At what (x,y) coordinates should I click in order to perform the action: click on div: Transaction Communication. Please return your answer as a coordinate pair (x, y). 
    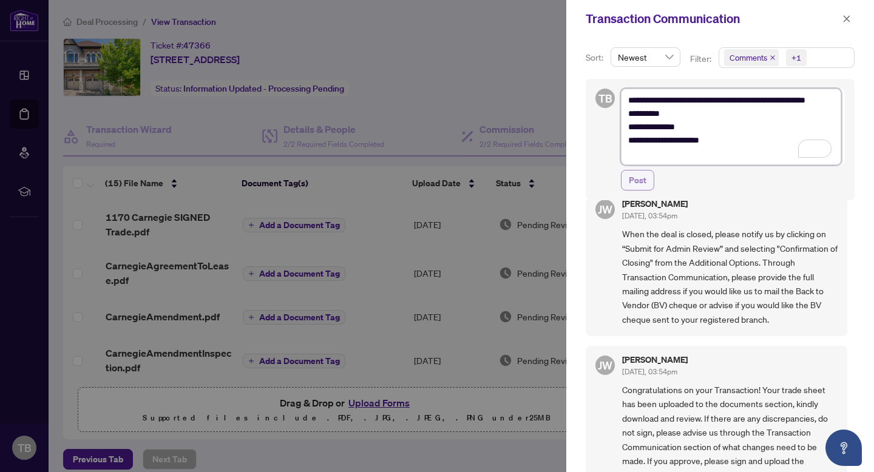
    Looking at the image, I should click on (712, 19).